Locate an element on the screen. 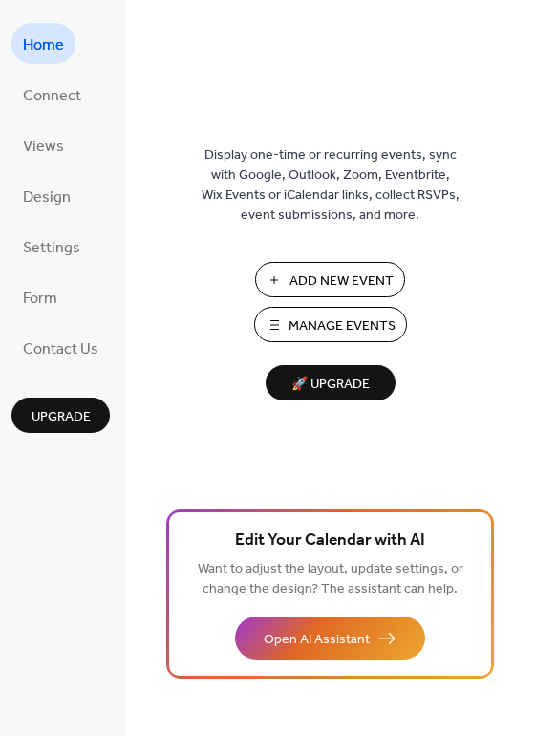 This screenshot has height=736, width=535. a: Views is located at coordinates (43, 144).